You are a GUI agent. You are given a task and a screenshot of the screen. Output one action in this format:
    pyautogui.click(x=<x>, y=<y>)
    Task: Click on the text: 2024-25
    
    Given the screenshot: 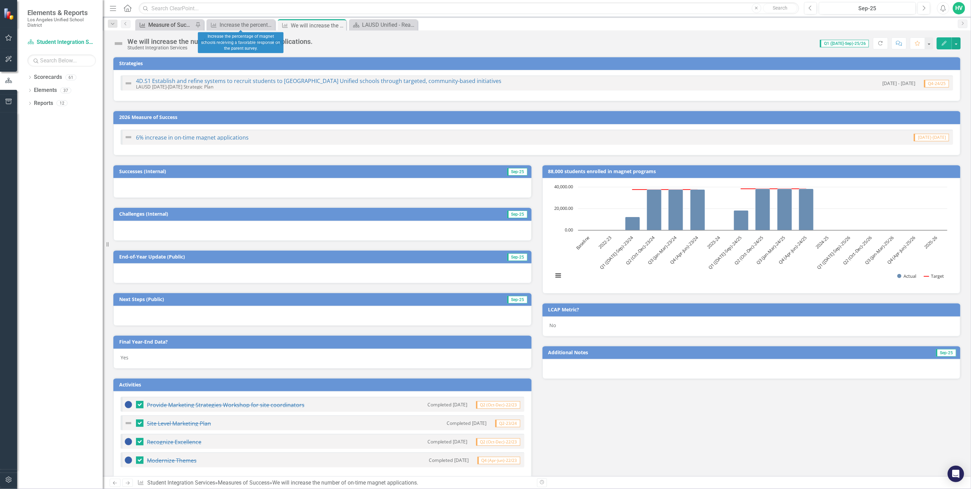 What is the action you would take?
    pyautogui.click(x=822, y=242)
    